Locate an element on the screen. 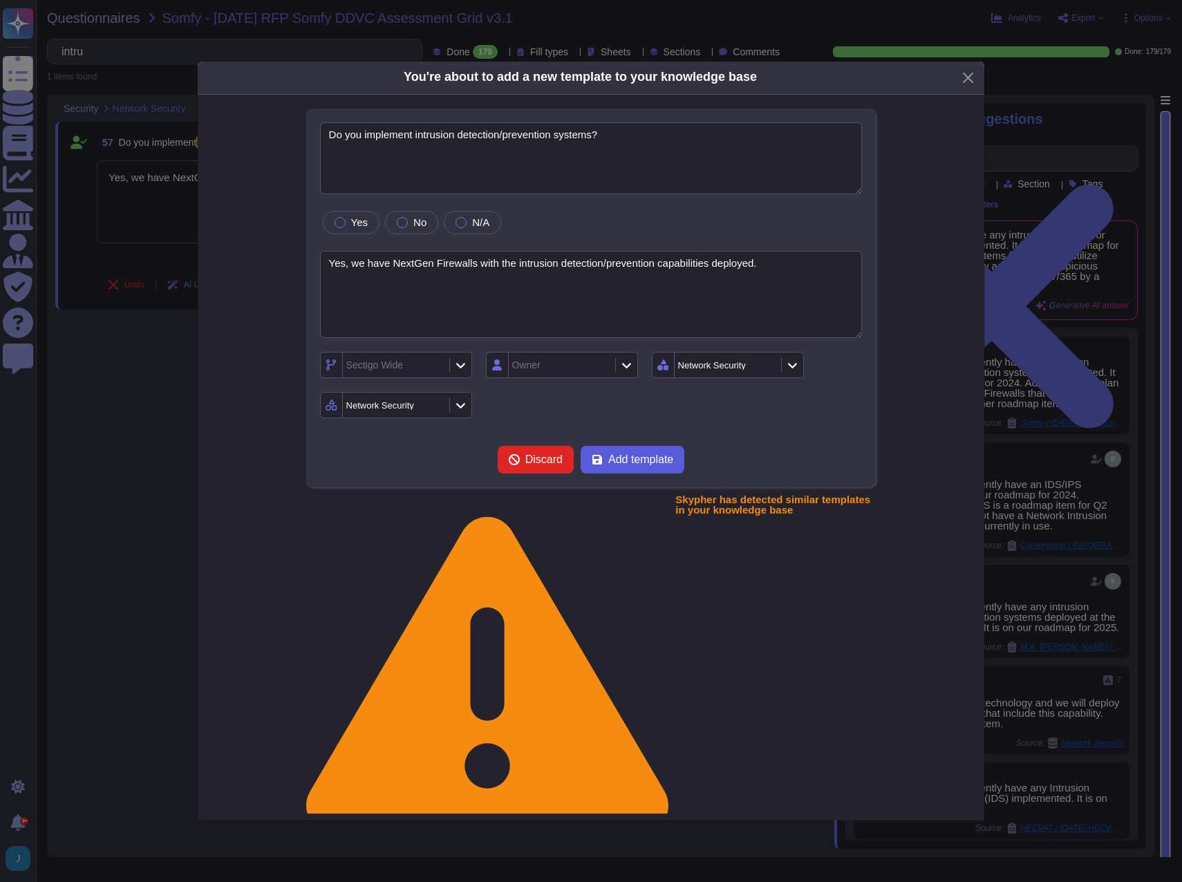  b: You're about to add a new template to your knowledge base is located at coordinates (580, 77).